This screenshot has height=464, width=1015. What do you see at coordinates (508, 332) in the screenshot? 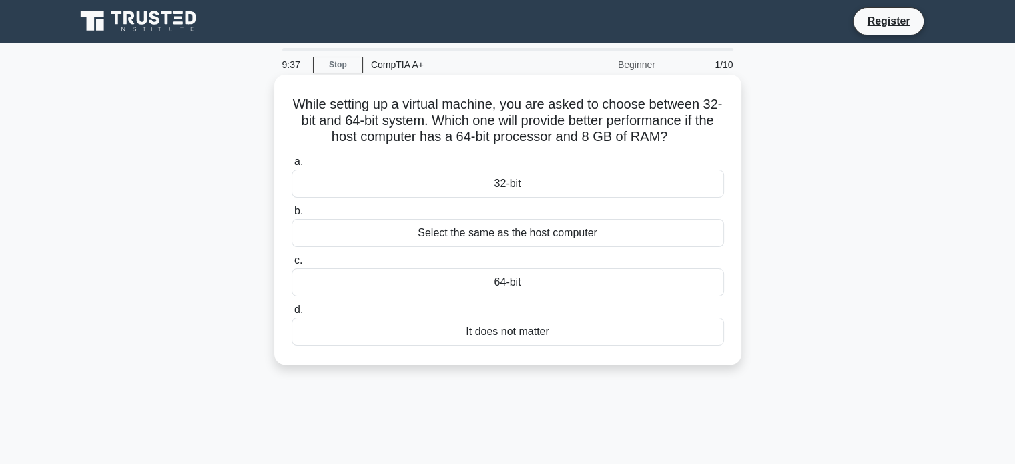
I see `div: It does not matter` at bounding box center [508, 332].